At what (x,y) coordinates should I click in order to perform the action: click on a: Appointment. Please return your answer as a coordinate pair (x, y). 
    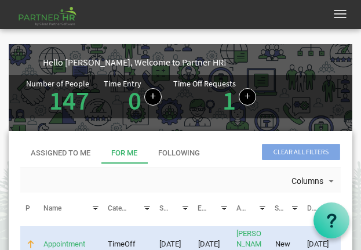
    Looking at the image, I should click on (64, 244).